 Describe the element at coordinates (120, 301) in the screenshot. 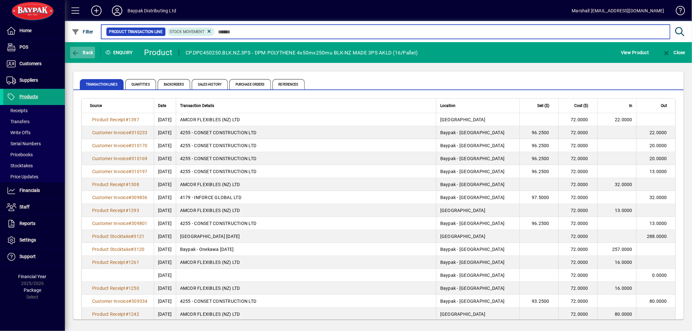

I see `a: Customer Invoice#309334` at that location.